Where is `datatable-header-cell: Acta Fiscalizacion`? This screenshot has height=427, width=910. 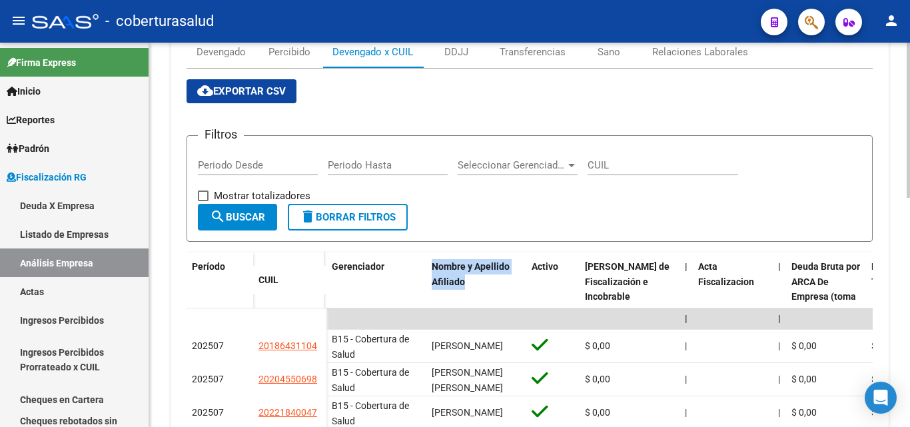 datatable-header-cell: Acta Fiscalizacion is located at coordinates (732, 297).